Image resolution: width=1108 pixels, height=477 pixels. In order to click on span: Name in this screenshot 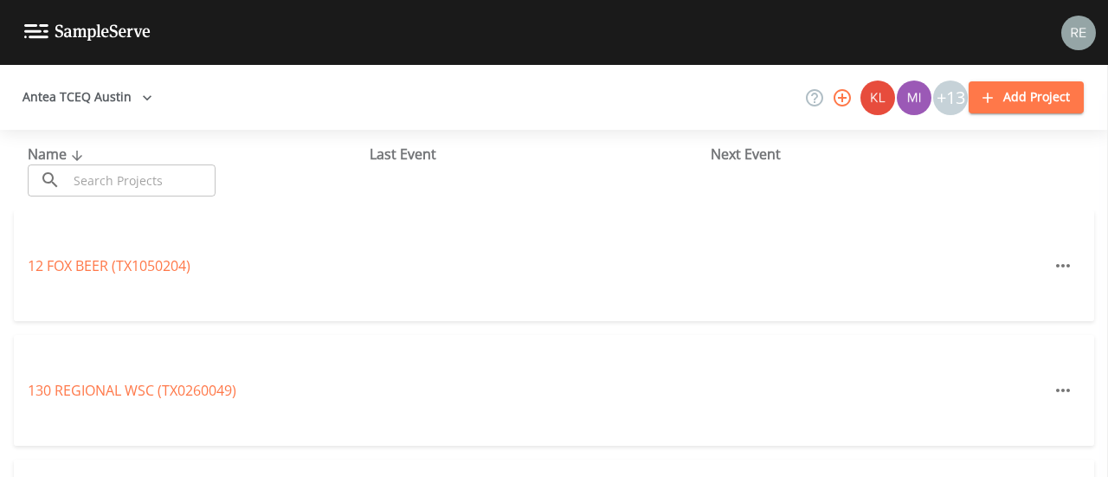, I will do `click(57, 154)`.